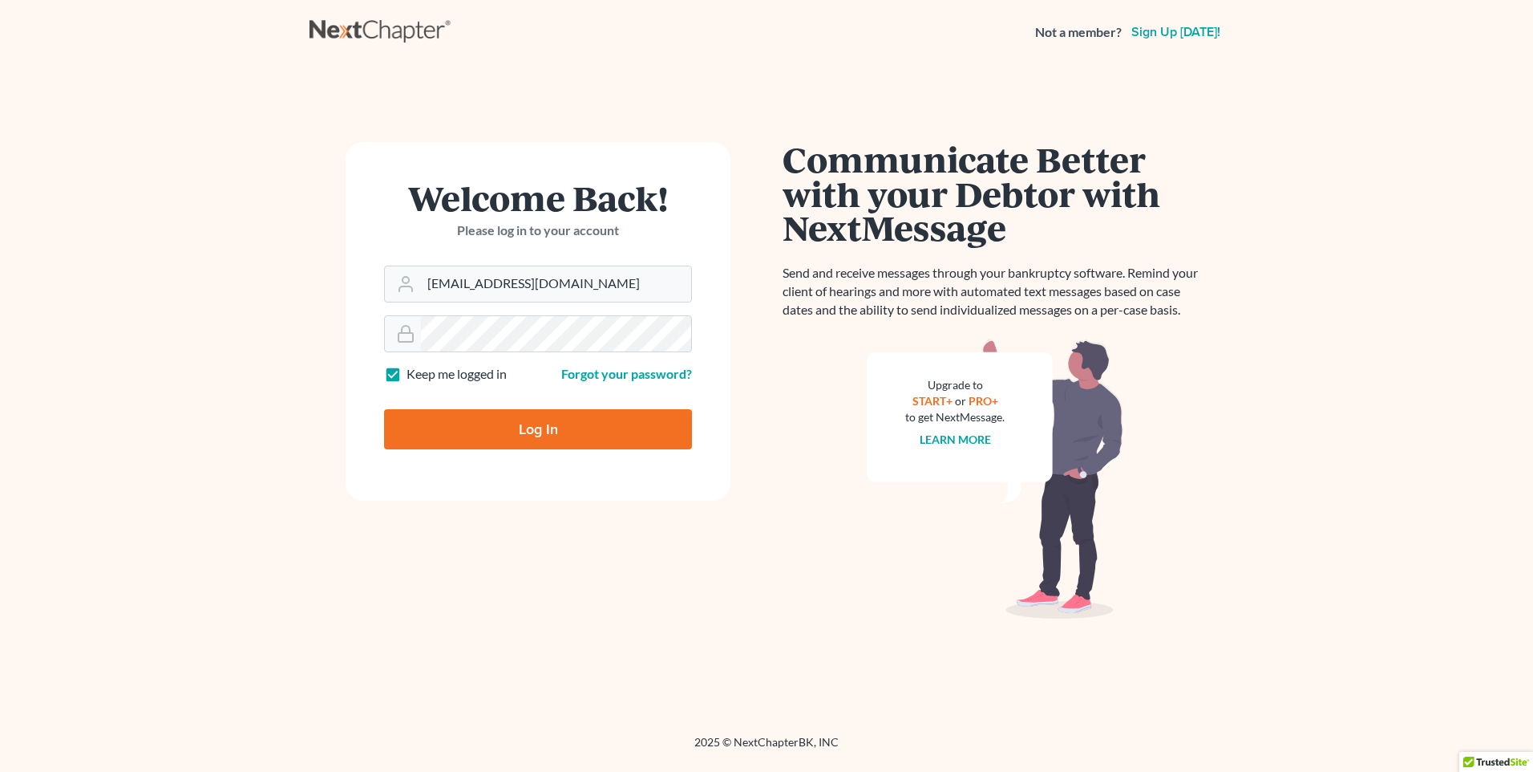 The width and height of the screenshot is (1533, 772). I want to click on a: Learn more, so click(955, 439).